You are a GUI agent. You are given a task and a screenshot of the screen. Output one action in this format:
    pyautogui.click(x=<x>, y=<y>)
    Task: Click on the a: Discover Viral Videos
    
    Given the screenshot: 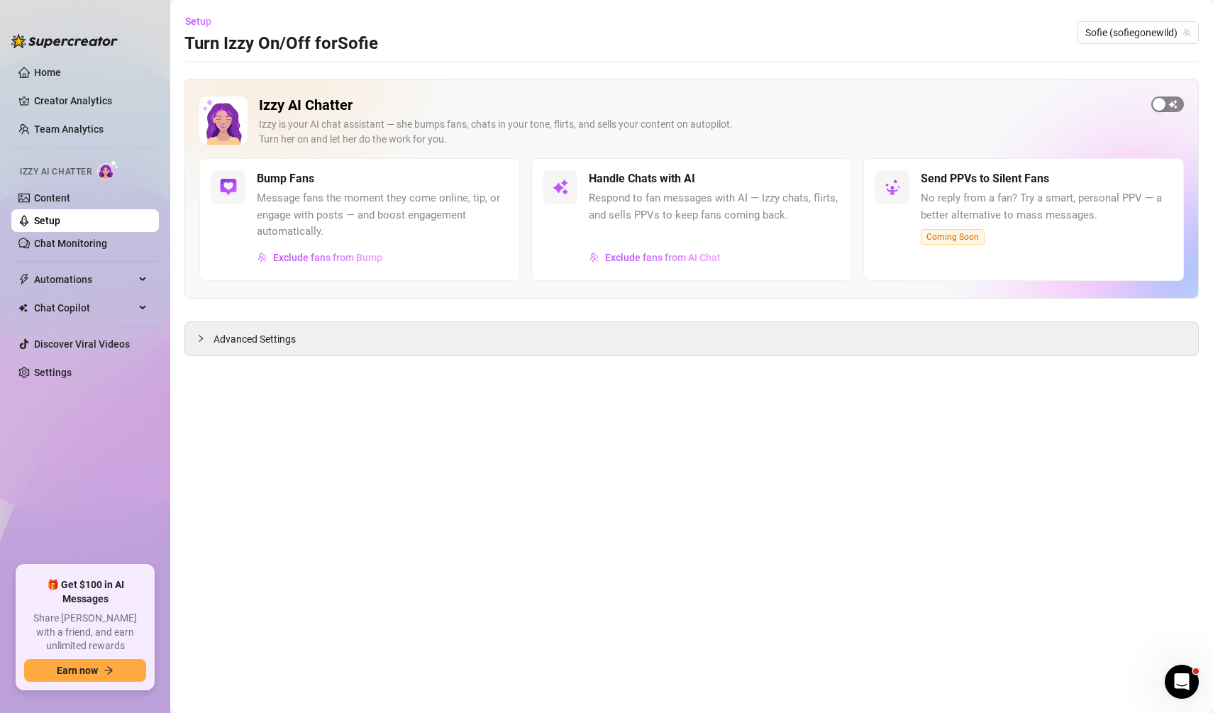 What is the action you would take?
    pyautogui.click(x=82, y=344)
    